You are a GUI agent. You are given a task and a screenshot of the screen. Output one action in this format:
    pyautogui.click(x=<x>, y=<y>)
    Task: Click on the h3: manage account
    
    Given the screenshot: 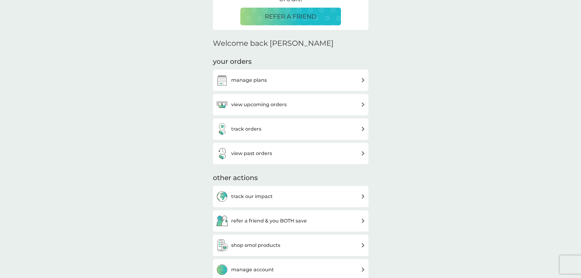 What is the action you would take?
    pyautogui.click(x=252, y=269)
    